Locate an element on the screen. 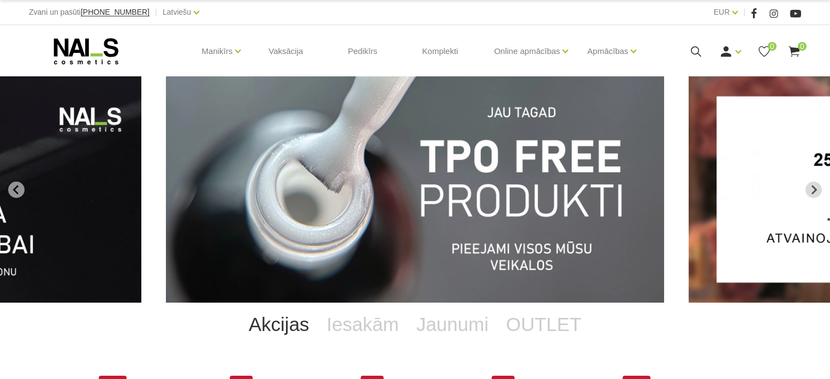  li: 1 of 13 is located at coordinates (415, 189).